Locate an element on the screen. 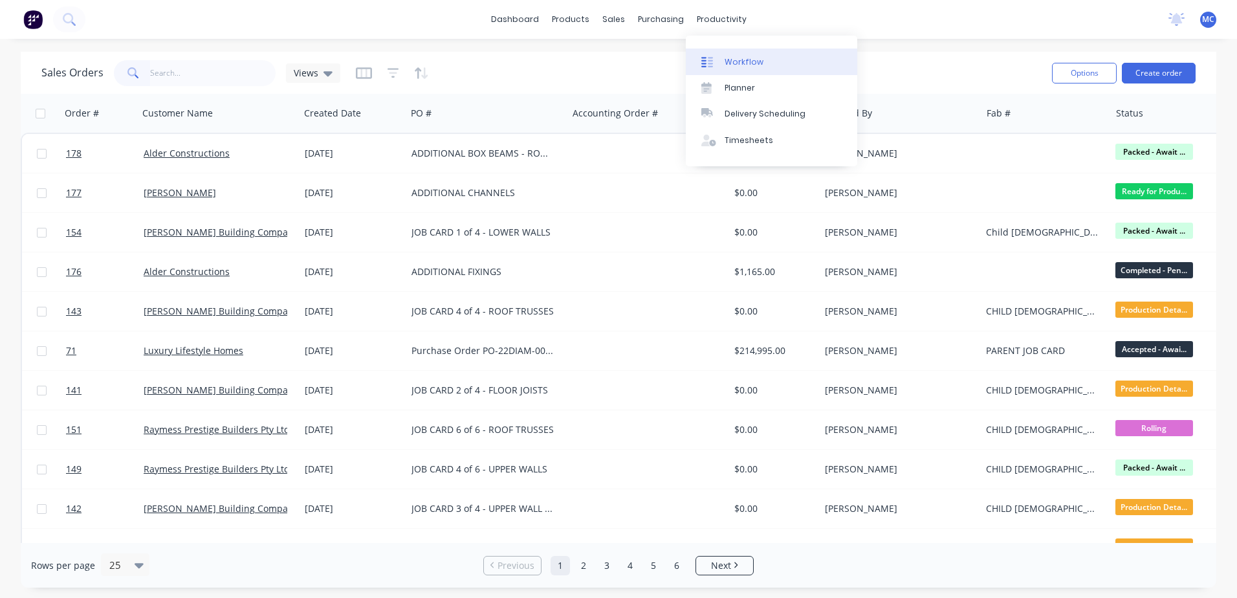  span: Previous is located at coordinates (516, 565).